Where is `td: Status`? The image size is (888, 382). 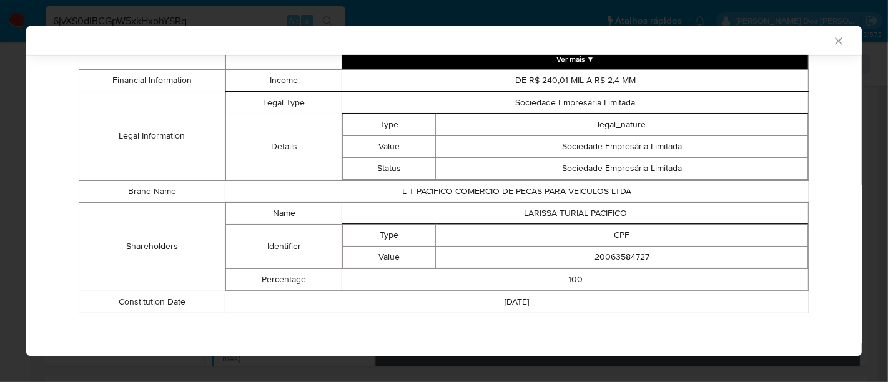
td: Status is located at coordinates (389, 168).